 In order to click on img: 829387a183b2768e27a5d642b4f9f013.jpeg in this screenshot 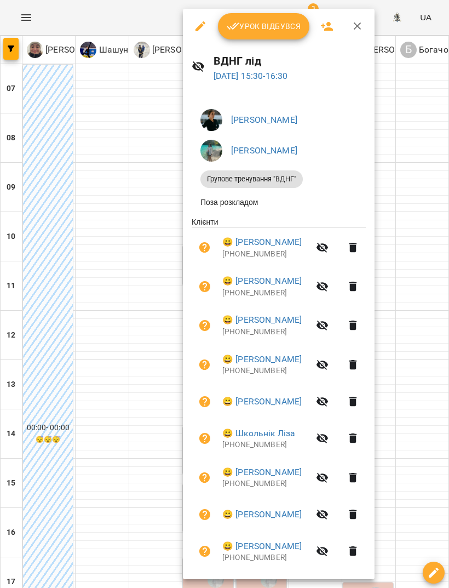, I will do `click(211, 151)`.